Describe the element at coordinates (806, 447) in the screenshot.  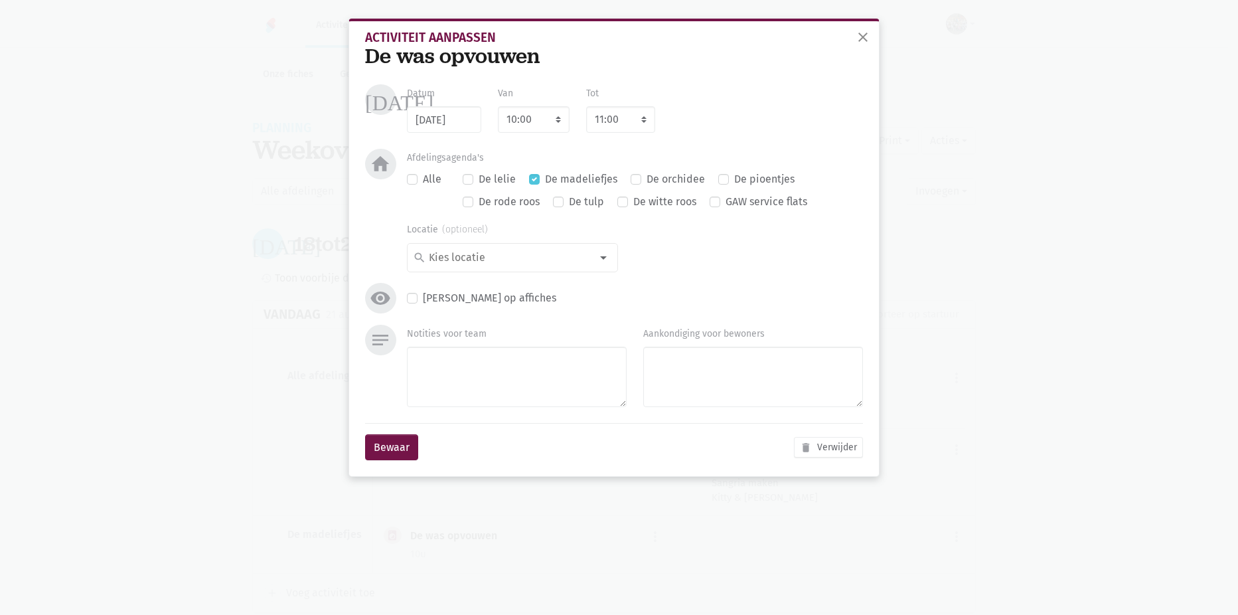
I see `i: delete` at that location.